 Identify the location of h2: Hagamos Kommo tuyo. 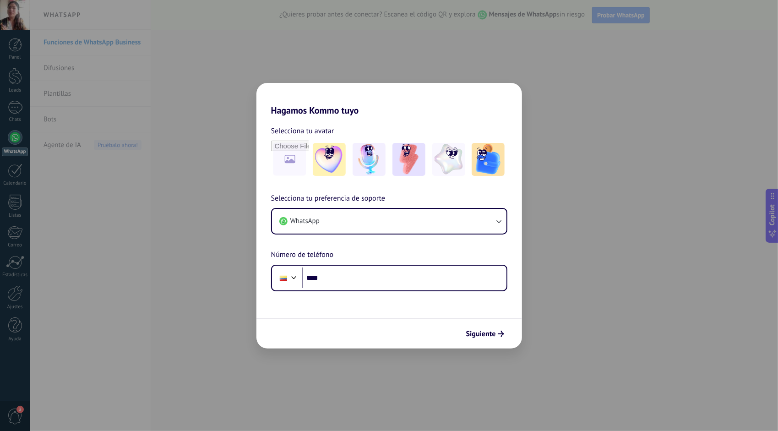
(389, 99).